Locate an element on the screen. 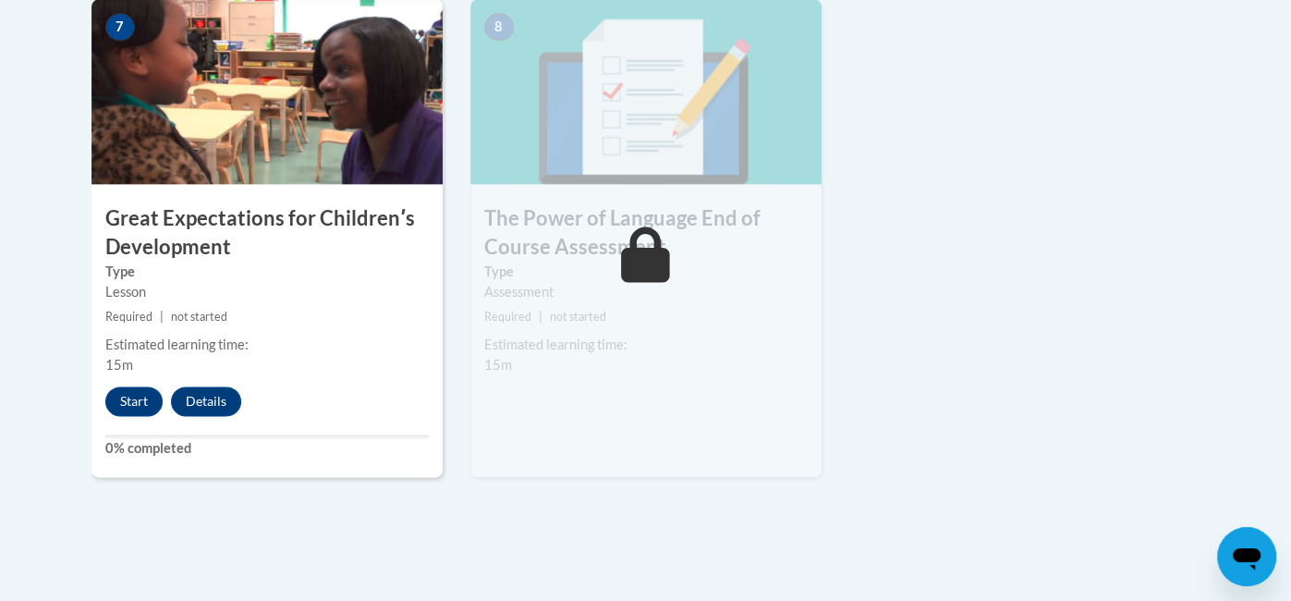 Image resolution: width=1291 pixels, height=601 pixels. h3: Great Expectations for Childrenʹs Development is located at coordinates (267, 233).